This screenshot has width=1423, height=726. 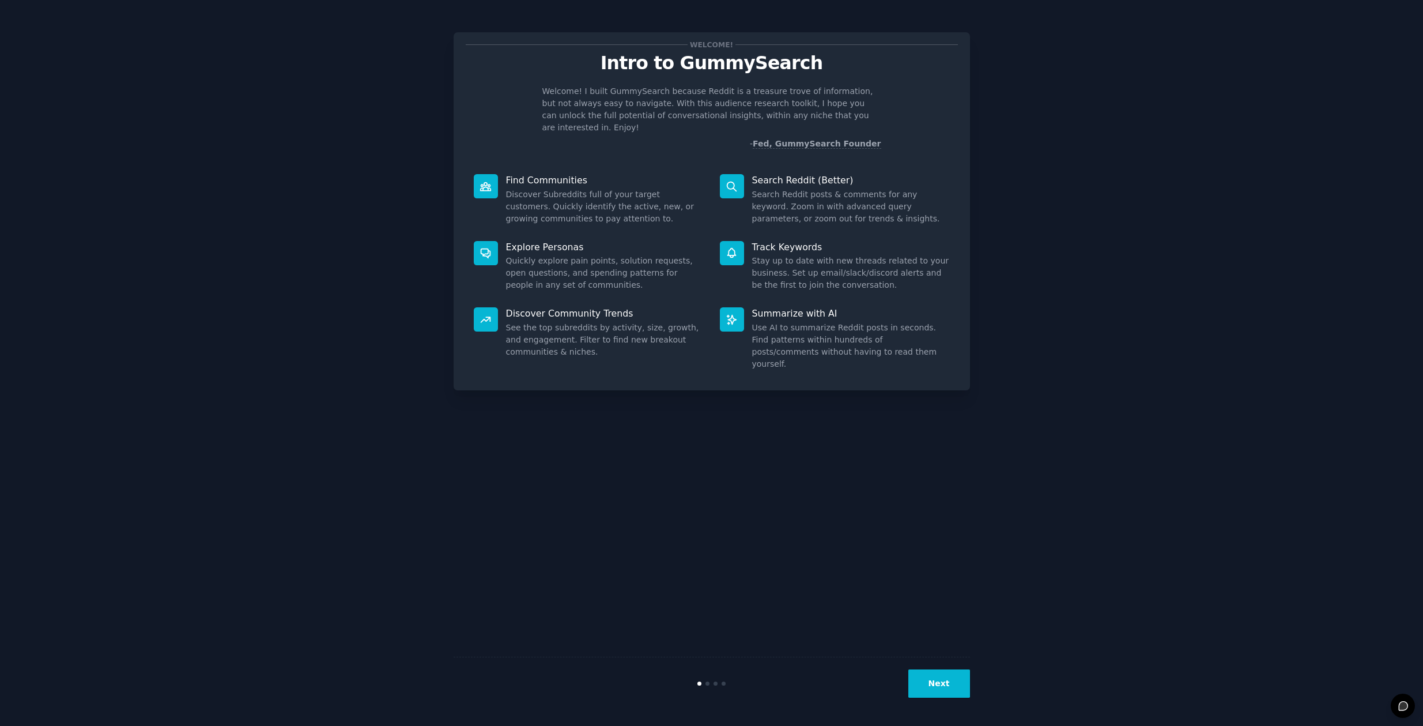 What do you see at coordinates (605, 206) in the screenshot?
I see `dd: Discover Subreddits full of your target customers. Quickly identify the active, new, or growing c...` at bounding box center [605, 206].